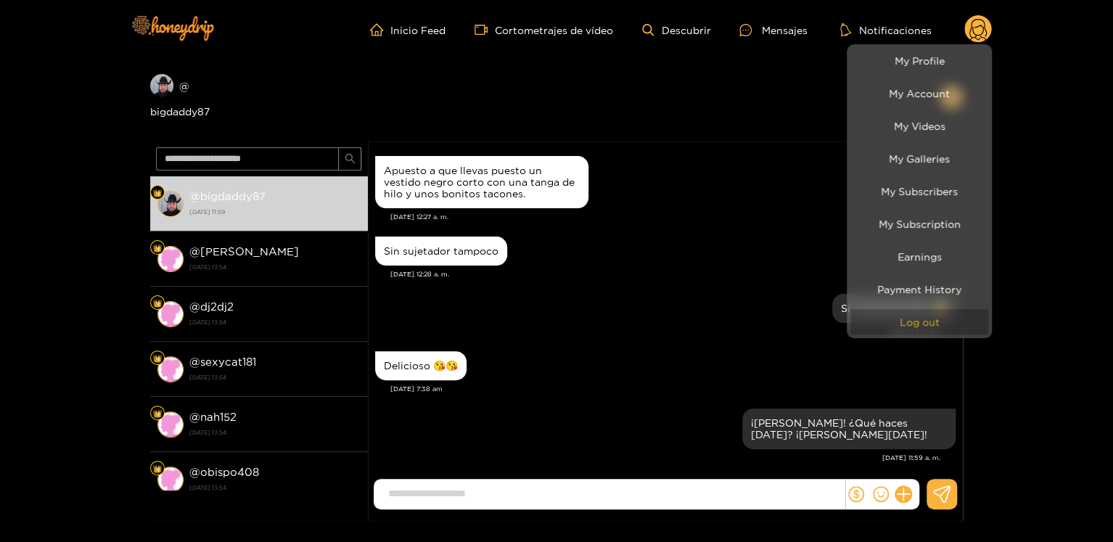  What do you see at coordinates (919, 60) in the screenshot?
I see `a: My Profile` at bounding box center [919, 60].